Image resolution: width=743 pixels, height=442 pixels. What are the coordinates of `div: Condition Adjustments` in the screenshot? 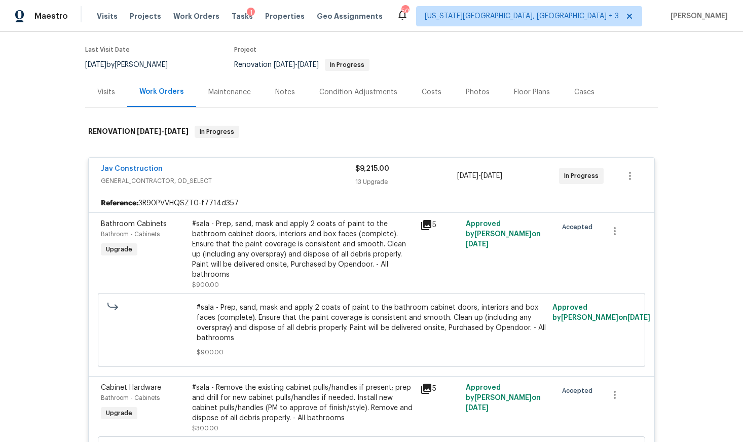 It's located at (358, 92).